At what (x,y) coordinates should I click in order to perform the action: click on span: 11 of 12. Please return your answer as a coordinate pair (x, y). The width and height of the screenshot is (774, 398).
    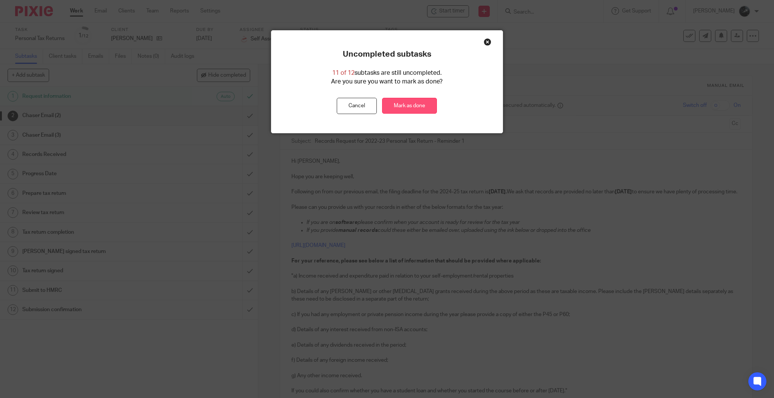
    Looking at the image, I should click on (343, 73).